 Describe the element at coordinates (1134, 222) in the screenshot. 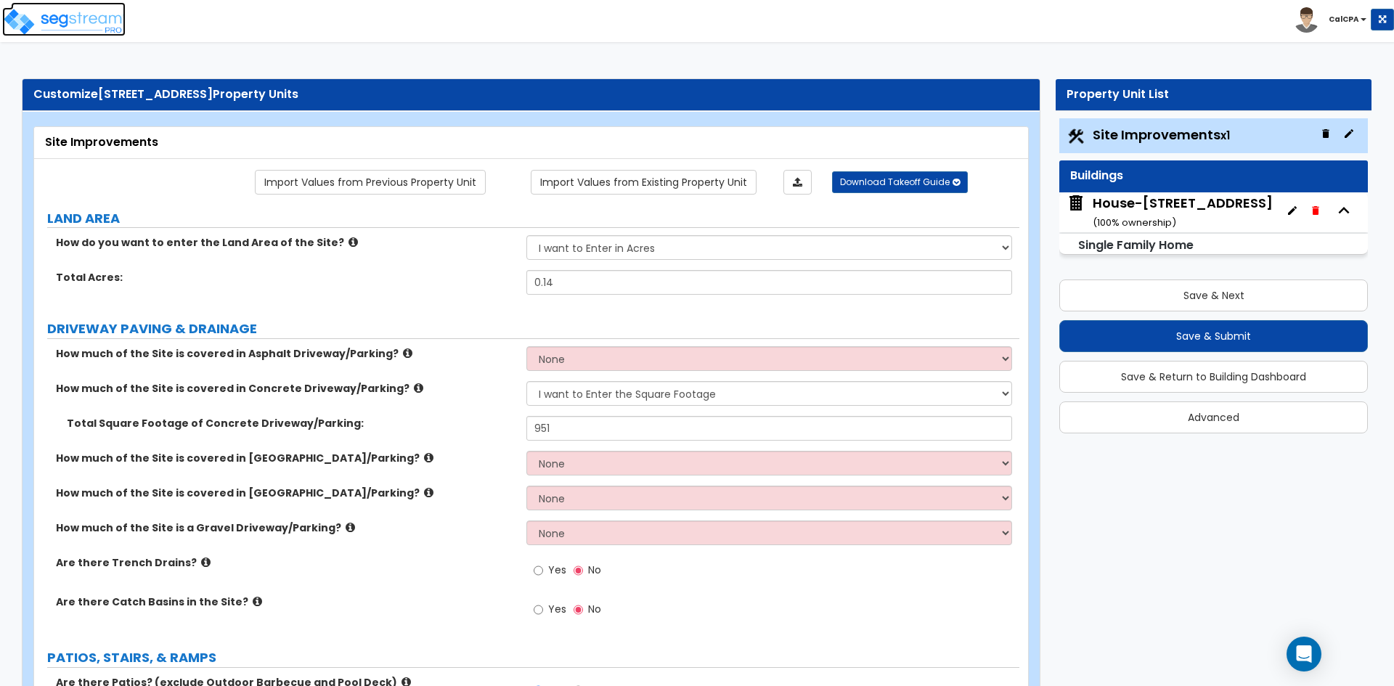

I see `small: ( 100 % ownership)` at that location.